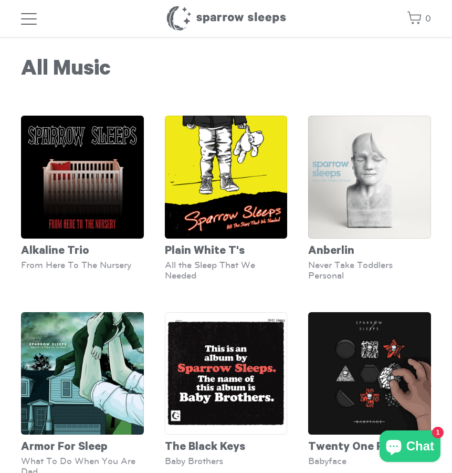 The width and height of the screenshot is (452, 473). Describe the element at coordinates (82, 445) in the screenshot. I see `div: Armor For Sleep` at that location.